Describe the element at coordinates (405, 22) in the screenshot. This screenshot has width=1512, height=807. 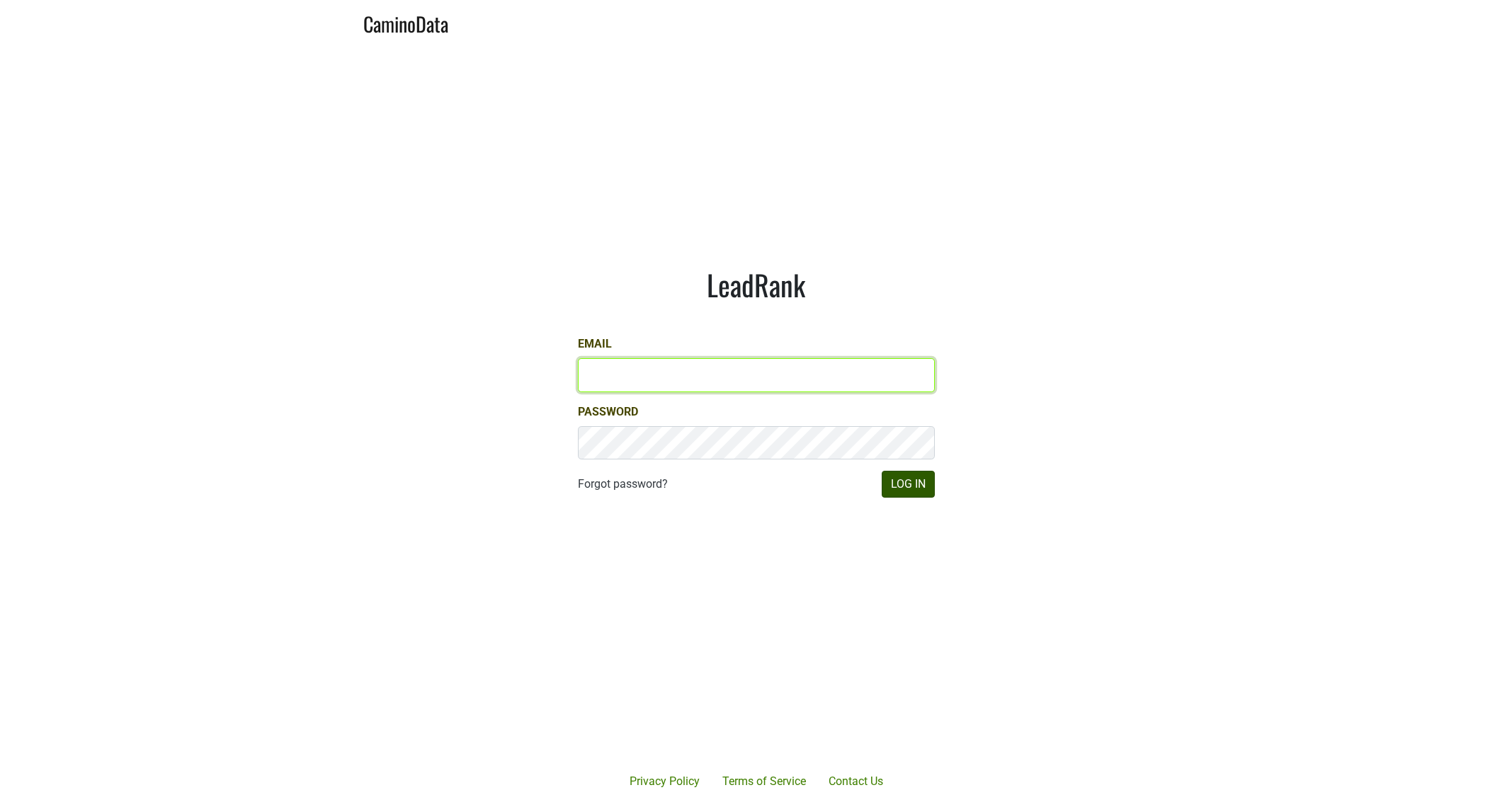
I see `a: CaminoData` at that location.